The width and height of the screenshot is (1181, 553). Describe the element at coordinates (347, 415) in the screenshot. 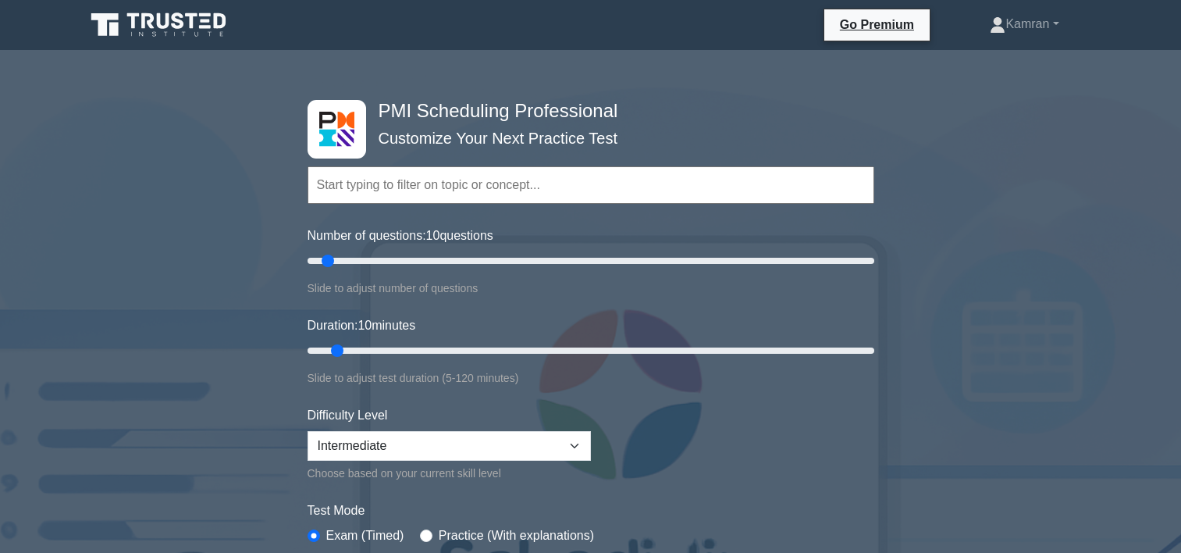

I see `label: Difficulty Level` at that location.